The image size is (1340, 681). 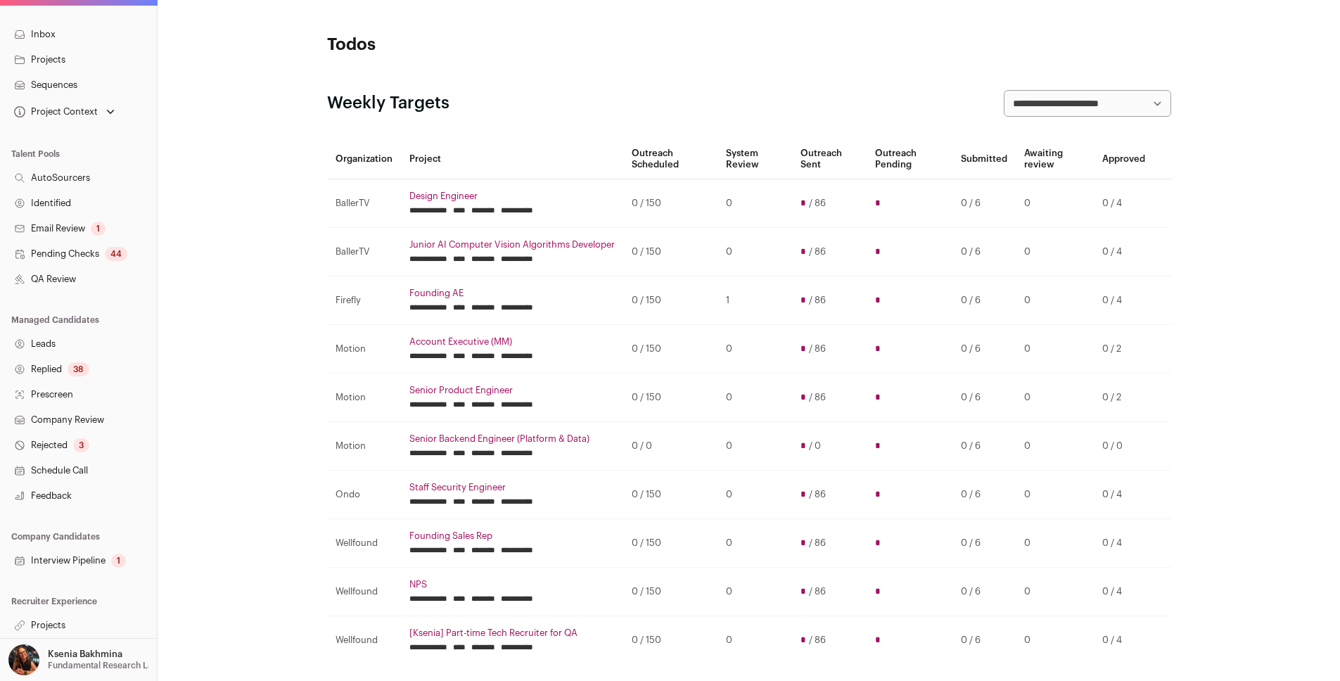 I want to click on a: Senior Backend Engineer (Platform & Data), so click(x=512, y=439).